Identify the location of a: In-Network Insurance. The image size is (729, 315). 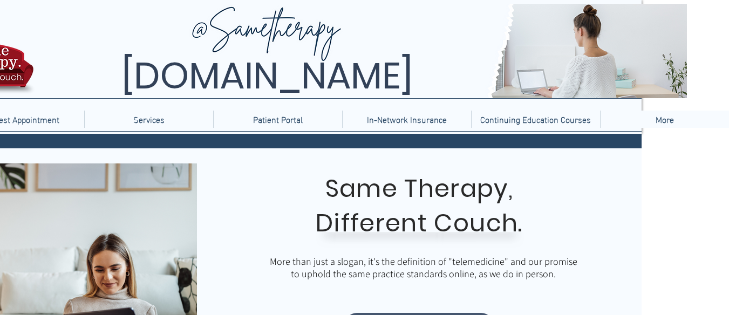
(406, 119).